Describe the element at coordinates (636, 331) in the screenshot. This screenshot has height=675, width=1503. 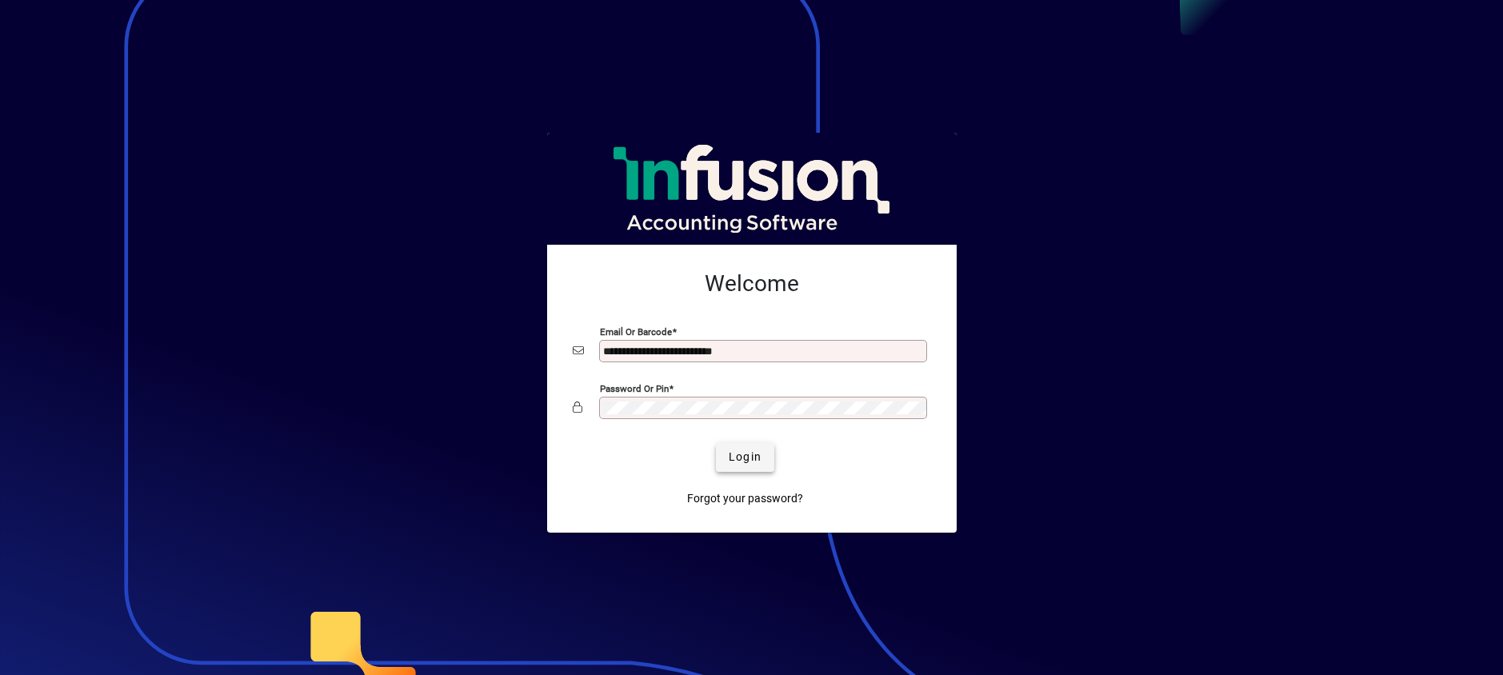
I see `mat-label: Email or Barcode` at that location.